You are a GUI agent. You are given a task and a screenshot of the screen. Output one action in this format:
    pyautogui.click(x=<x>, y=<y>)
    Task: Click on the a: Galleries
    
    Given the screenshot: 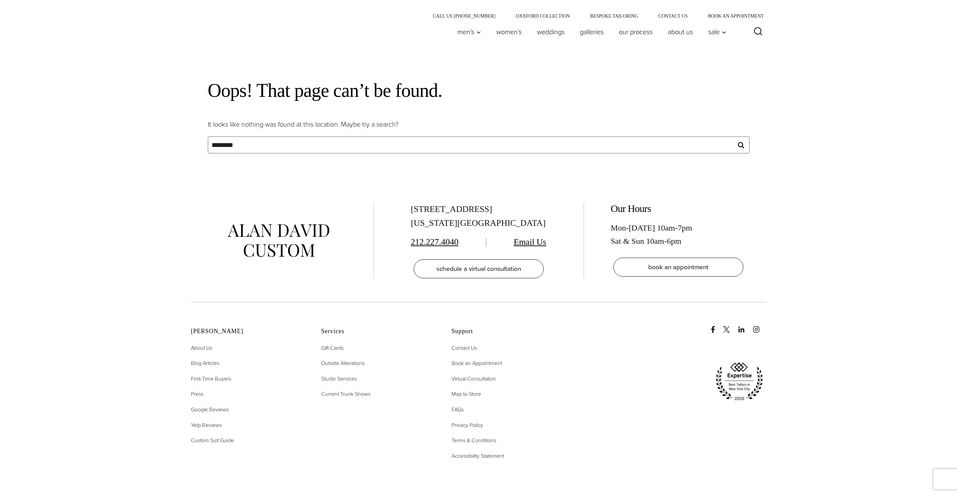 What is the action you would take?
    pyautogui.click(x=592, y=32)
    